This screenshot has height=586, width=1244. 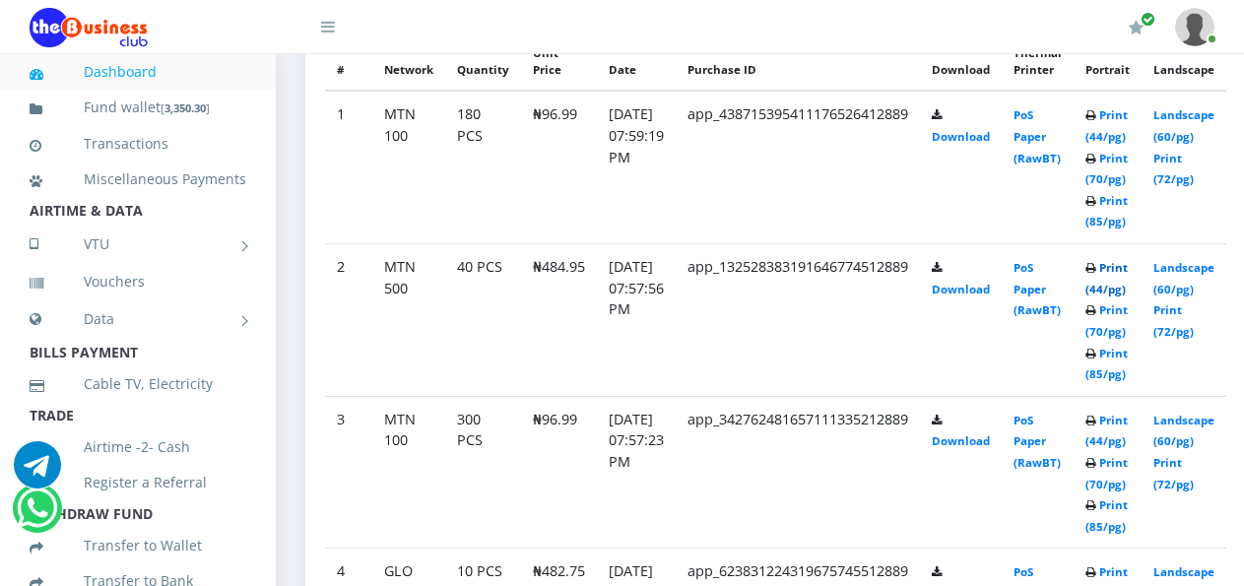 What do you see at coordinates (798, 61) in the screenshot?
I see `th: Purchase ID` at bounding box center [798, 61].